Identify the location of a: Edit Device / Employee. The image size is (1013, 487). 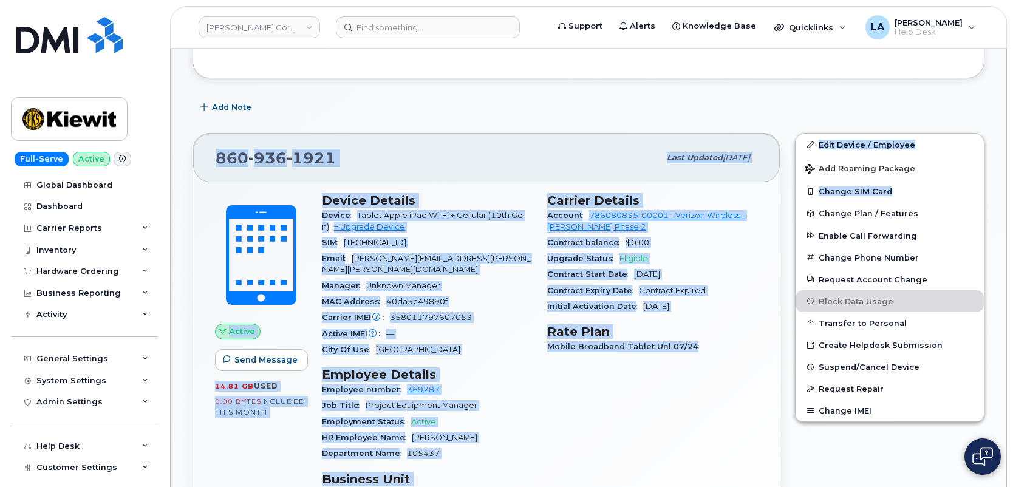
(890, 145).